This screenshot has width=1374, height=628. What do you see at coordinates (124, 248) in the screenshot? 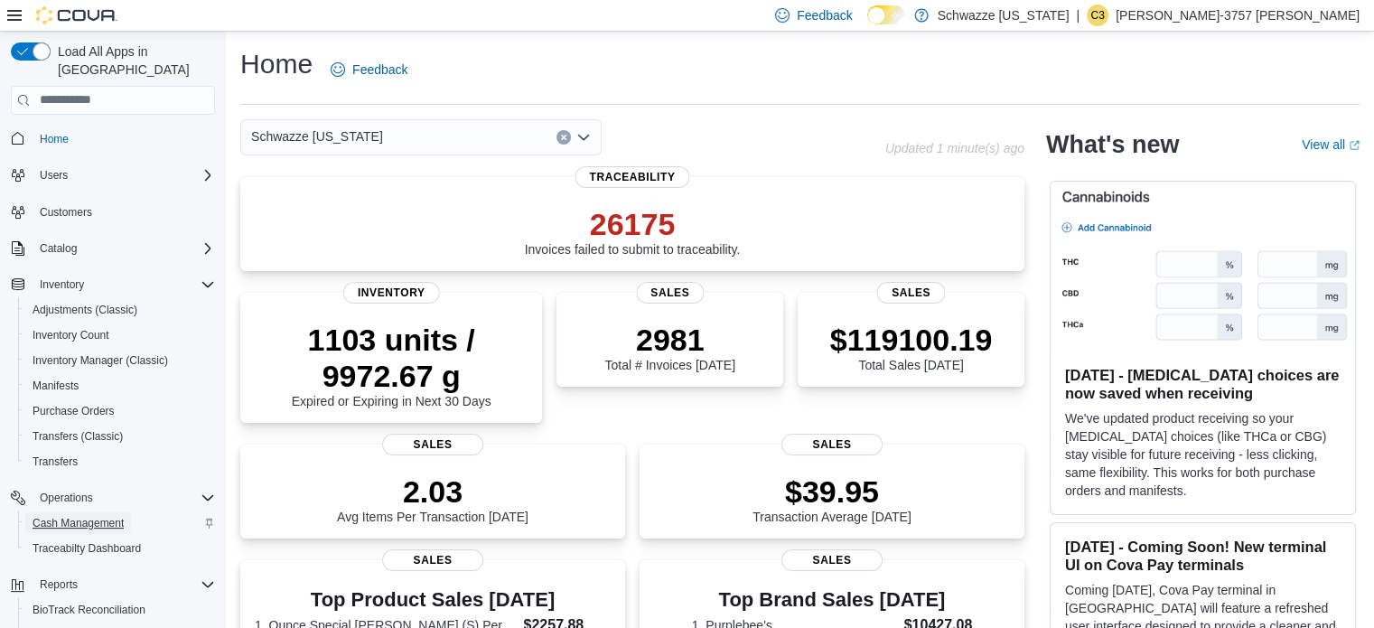
I see `span: Catalog` at bounding box center [124, 248].